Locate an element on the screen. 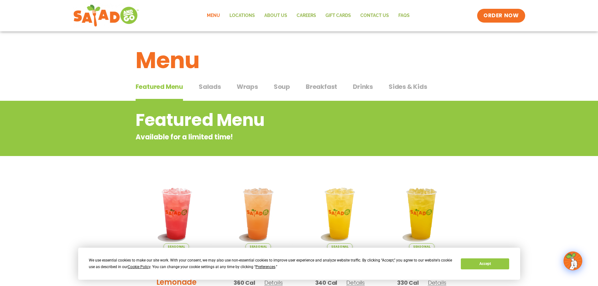  span: Soup is located at coordinates (282, 87).